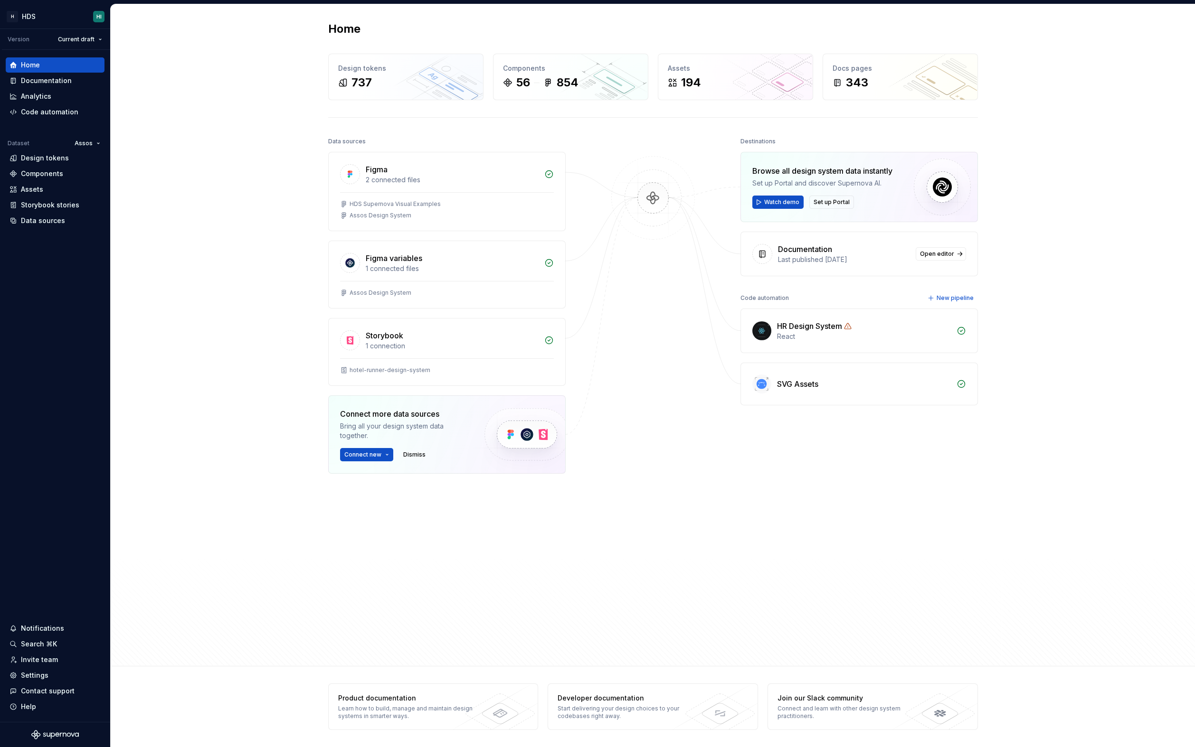  What do you see at coordinates (872, 707) in the screenshot?
I see `a: Join our Slack communityConnect and learn with other design system practitioners.` at bounding box center [872, 707].